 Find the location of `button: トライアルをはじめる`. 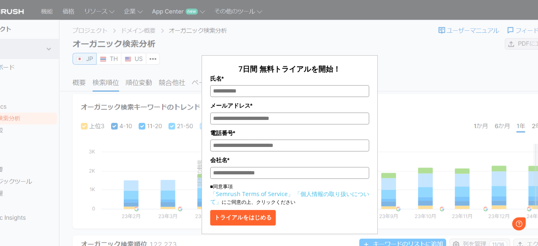

button: トライアルをはじめる is located at coordinates (243, 218).